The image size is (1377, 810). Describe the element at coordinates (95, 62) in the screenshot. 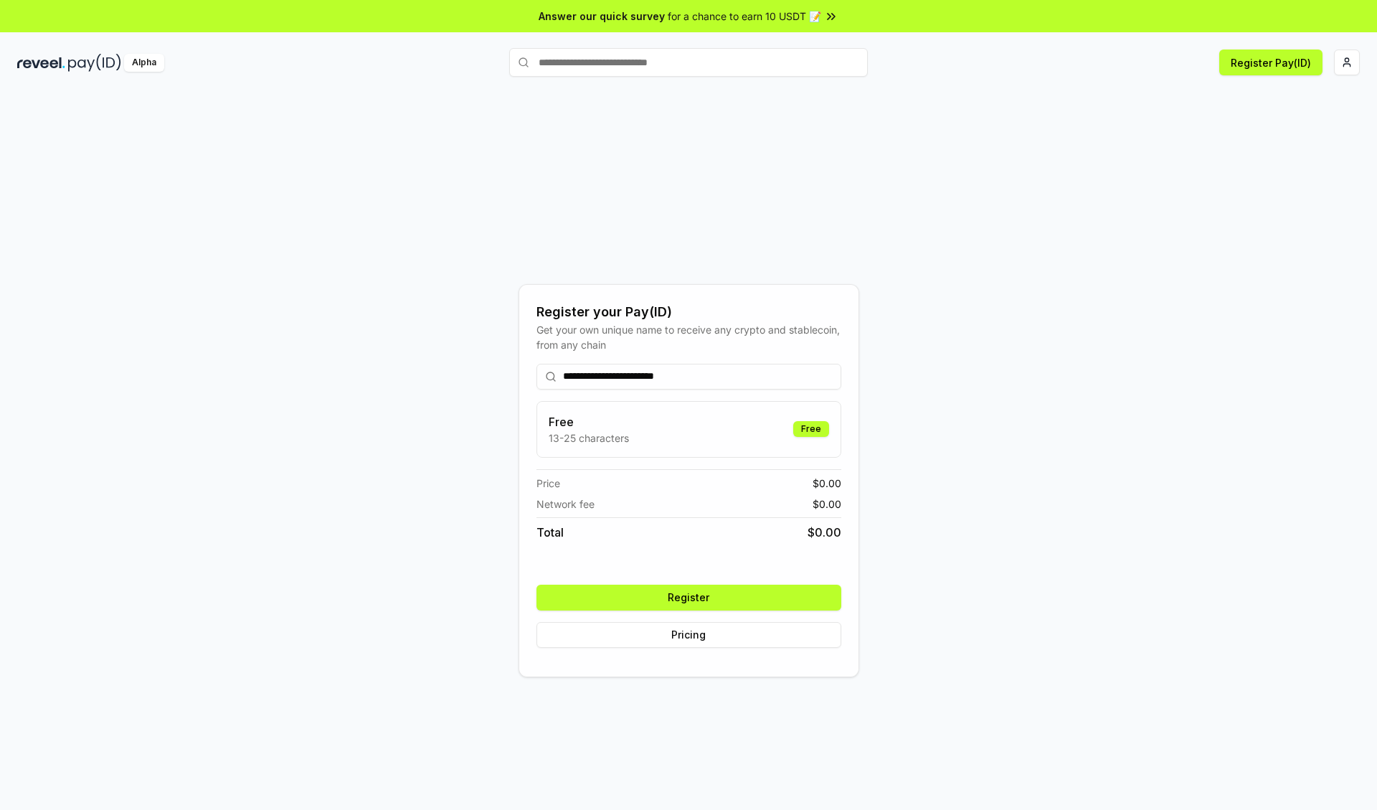

I see `img: pay_id` at that location.